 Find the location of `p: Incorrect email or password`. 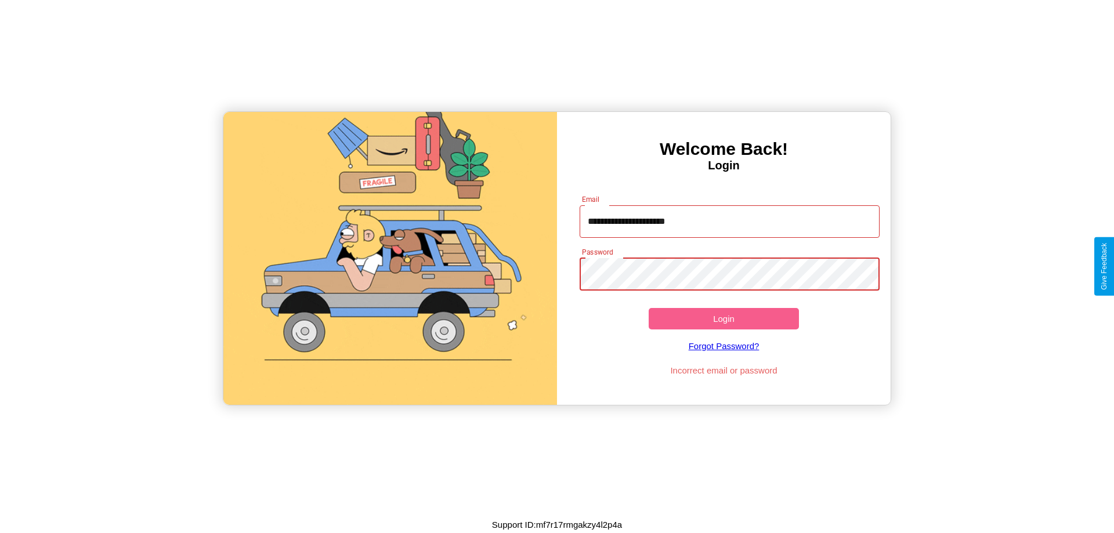

p: Incorrect email or password is located at coordinates (724, 370).